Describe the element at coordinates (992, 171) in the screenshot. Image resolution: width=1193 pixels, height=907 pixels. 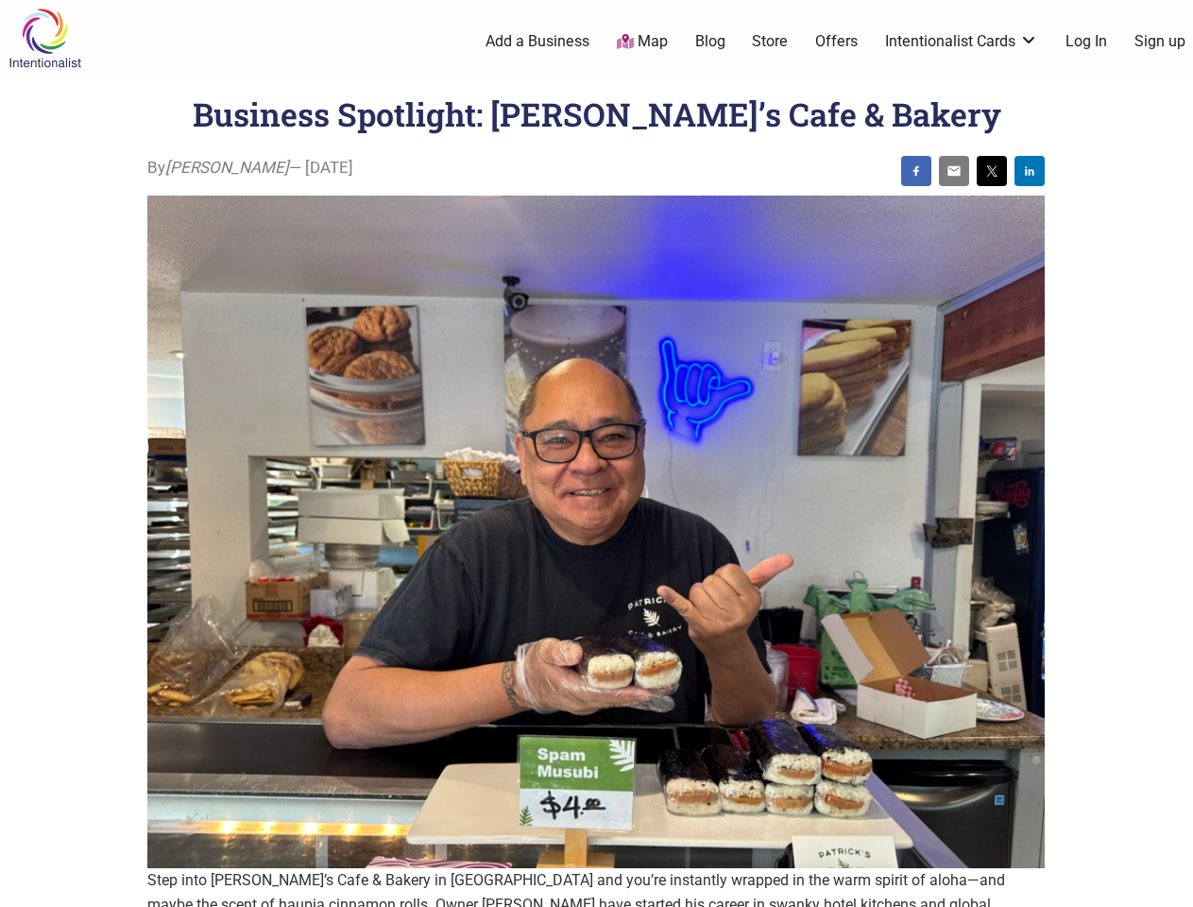
I see `img: twitter sharing button` at that location.